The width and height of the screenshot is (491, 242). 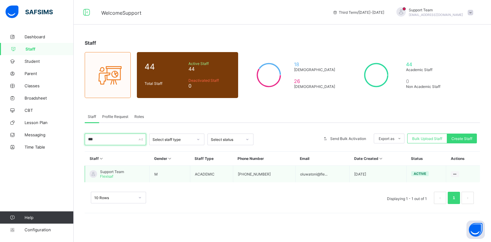 I want to click on span: Export as, so click(x=386, y=139).